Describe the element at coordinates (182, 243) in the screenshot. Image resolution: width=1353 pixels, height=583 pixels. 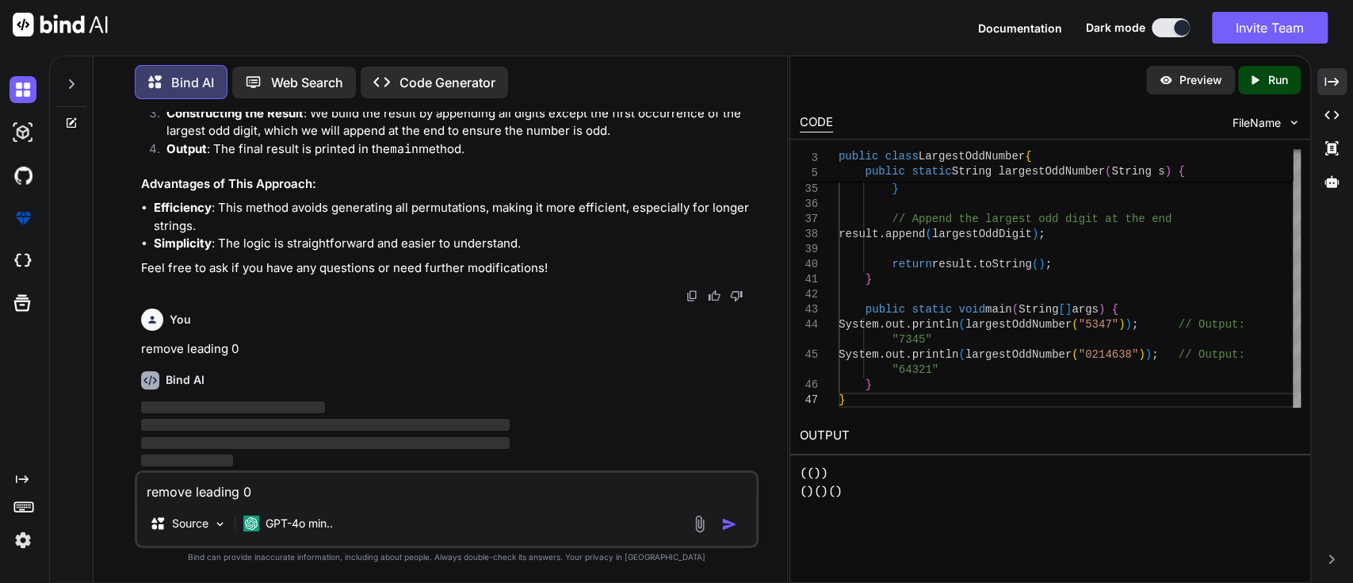
I see `strong: Simplicity` at that location.